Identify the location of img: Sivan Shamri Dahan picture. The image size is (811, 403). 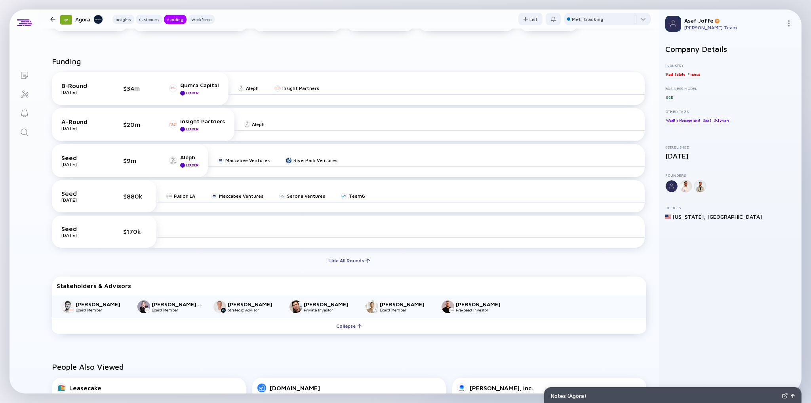
(144, 307).